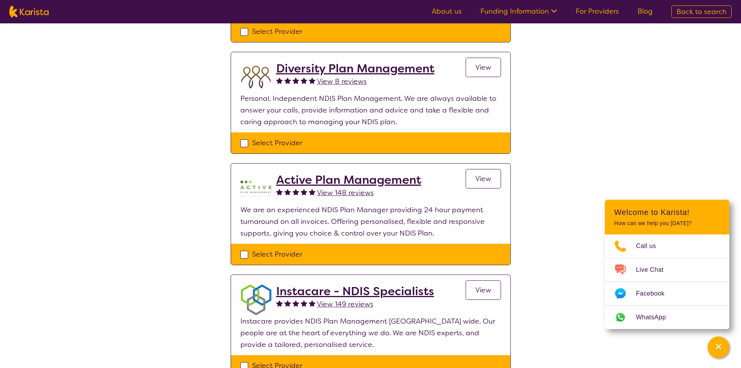 The width and height of the screenshot is (741, 368). What do you see at coordinates (342, 81) in the screenshot?
I see `span: View 8 reviews` at bounding box center [342, 81].